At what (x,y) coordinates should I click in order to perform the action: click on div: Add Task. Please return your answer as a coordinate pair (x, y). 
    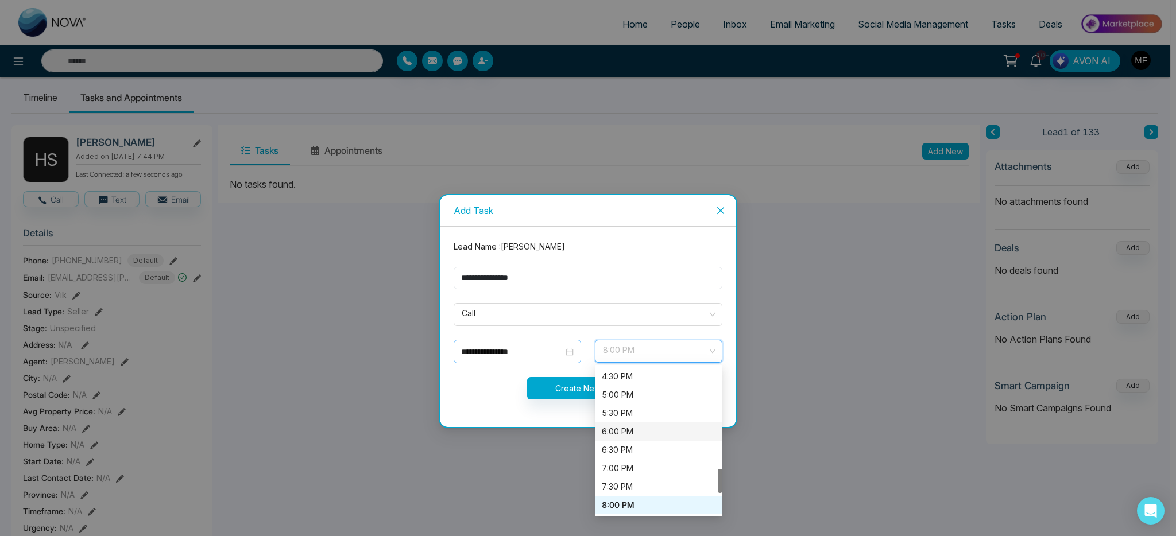
    Looking at the image, I should click on (588, 211).